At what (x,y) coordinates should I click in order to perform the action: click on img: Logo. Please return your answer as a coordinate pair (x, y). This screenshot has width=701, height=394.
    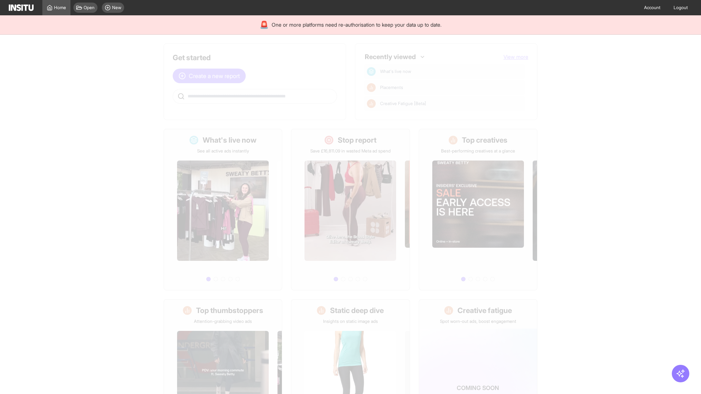
    Looking at the image, I should click on (21, 8).